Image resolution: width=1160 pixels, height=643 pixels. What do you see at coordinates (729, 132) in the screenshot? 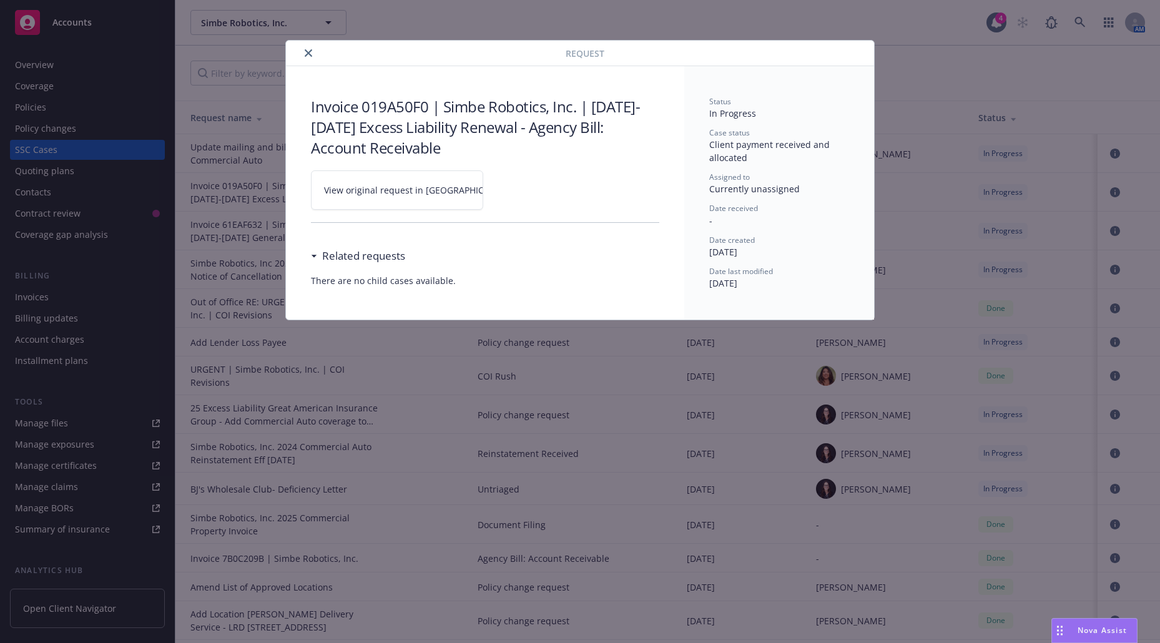
I see `span: Case status` at bounding box center [729, 132].